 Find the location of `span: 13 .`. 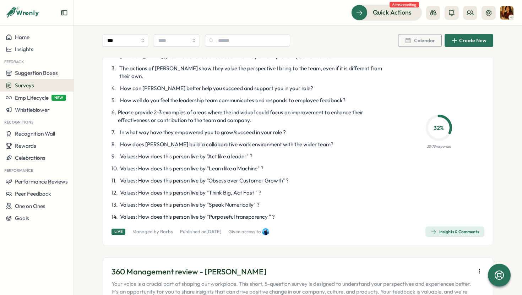

span: 13 . is located at coordinates (115, 205).